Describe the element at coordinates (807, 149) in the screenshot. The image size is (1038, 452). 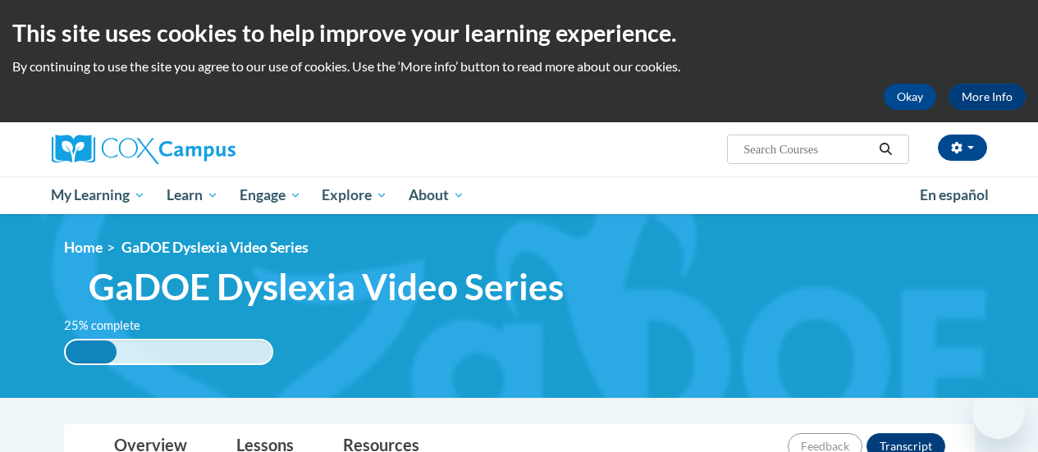
I see `input: Search Courses` at that location.